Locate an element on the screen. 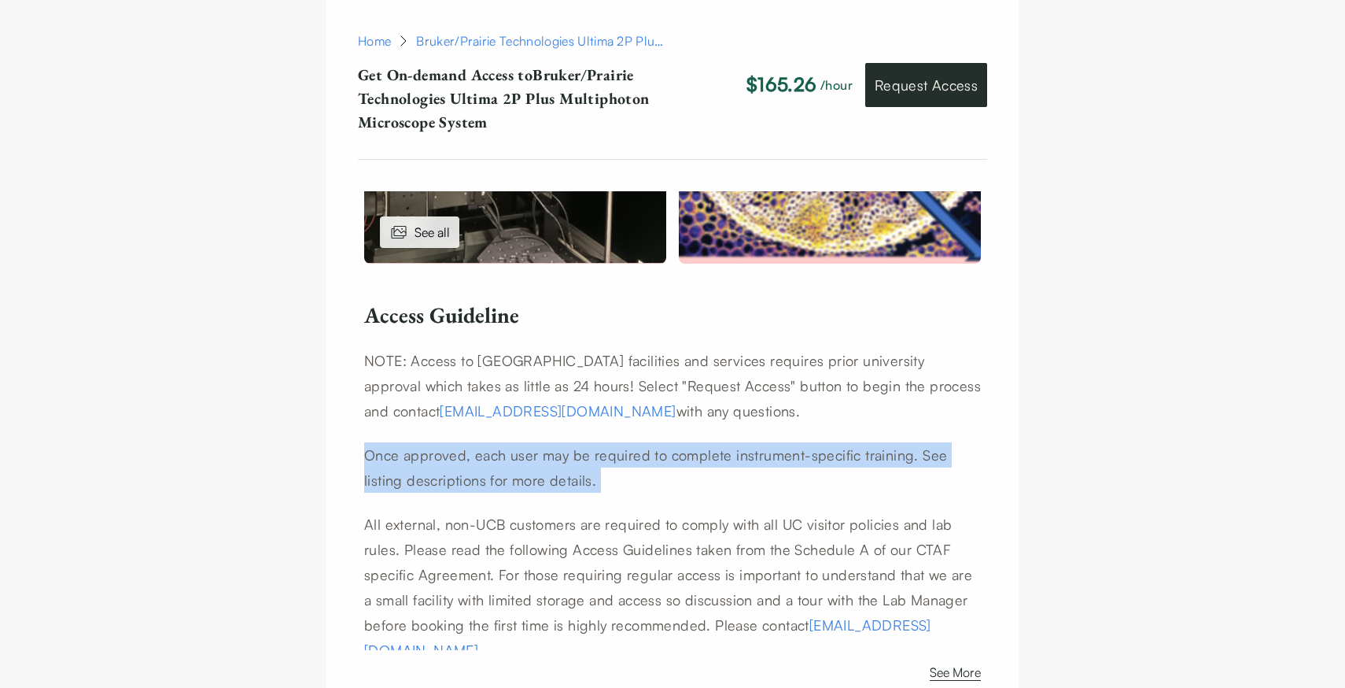 The width and height of the screenshot is (1345, 688). div: Bruker/Prairie Technologies Ultima 2P Plus Multiphoton Microscope System is located at coordinates (542, 41).